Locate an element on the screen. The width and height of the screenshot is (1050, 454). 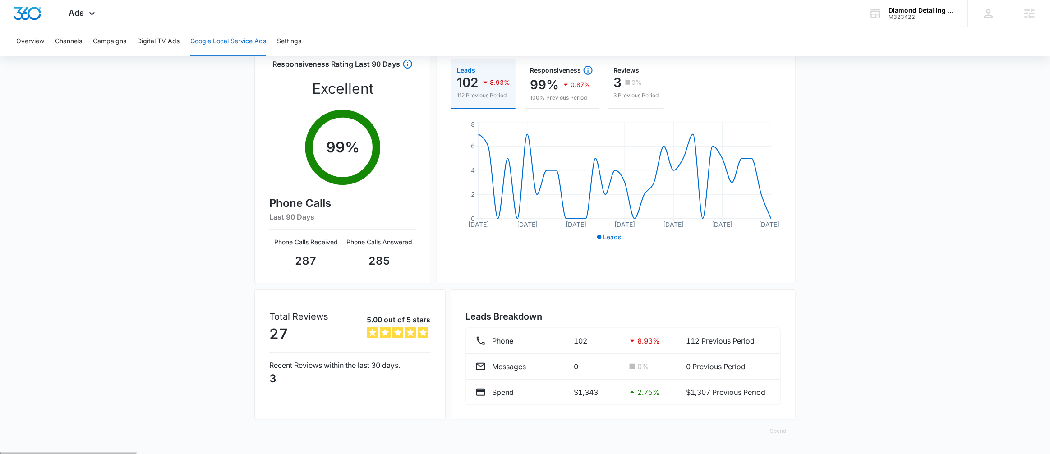
p: 27 is located at coordinates (299, 334).